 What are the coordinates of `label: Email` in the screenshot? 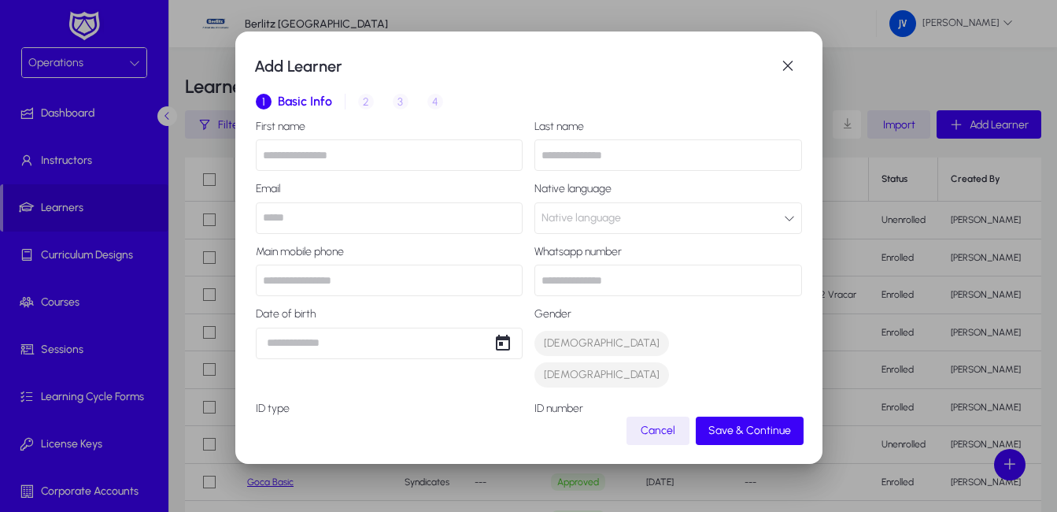 It's located at (390, 189).